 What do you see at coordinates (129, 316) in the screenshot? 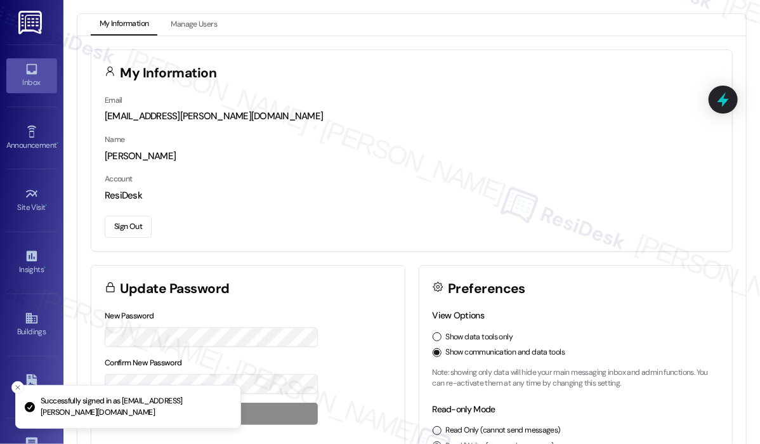
I see `label: New Password` at bounding box center [129, 316].